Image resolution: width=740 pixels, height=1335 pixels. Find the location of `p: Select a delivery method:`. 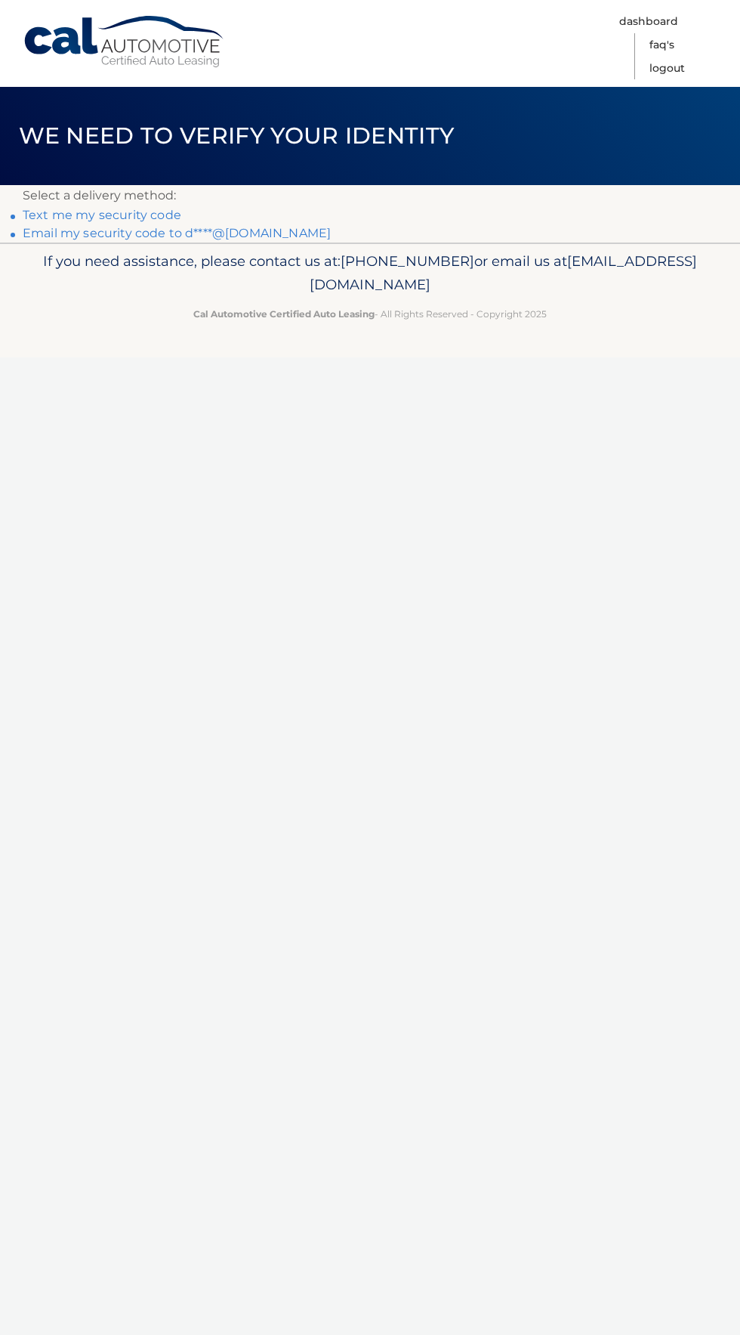

p: Select a delivery method: is located at coordinates (370, 196).